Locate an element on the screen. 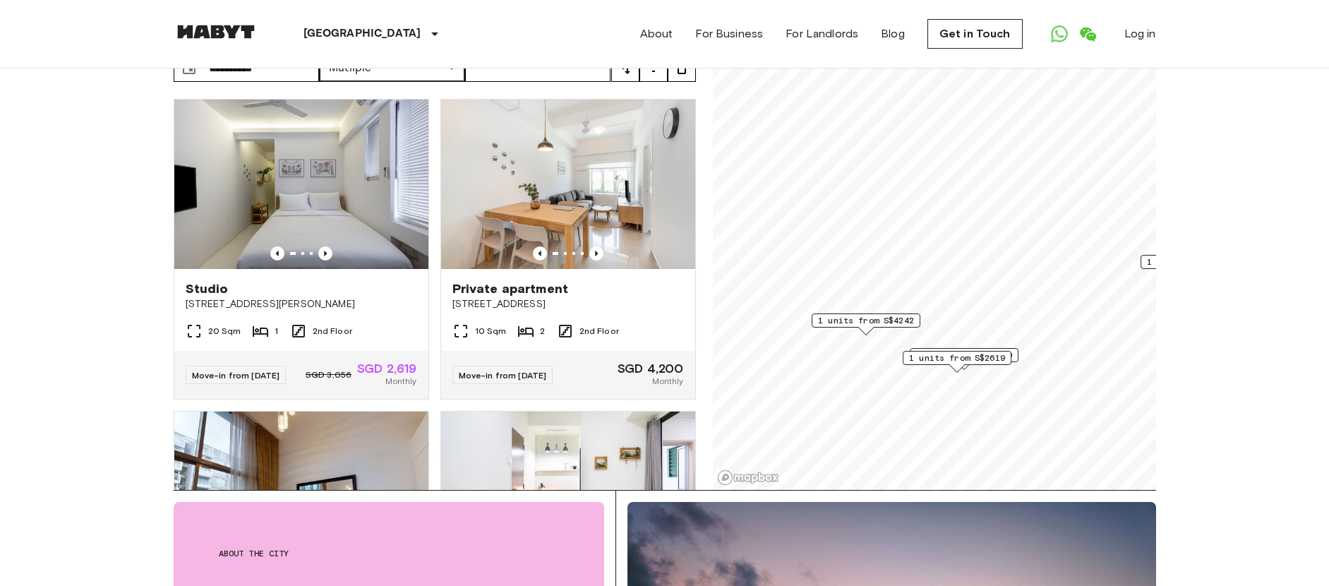 The image size is (1329, 586). span: 1 units from S$2273 is located at coordinates (1195, 262).